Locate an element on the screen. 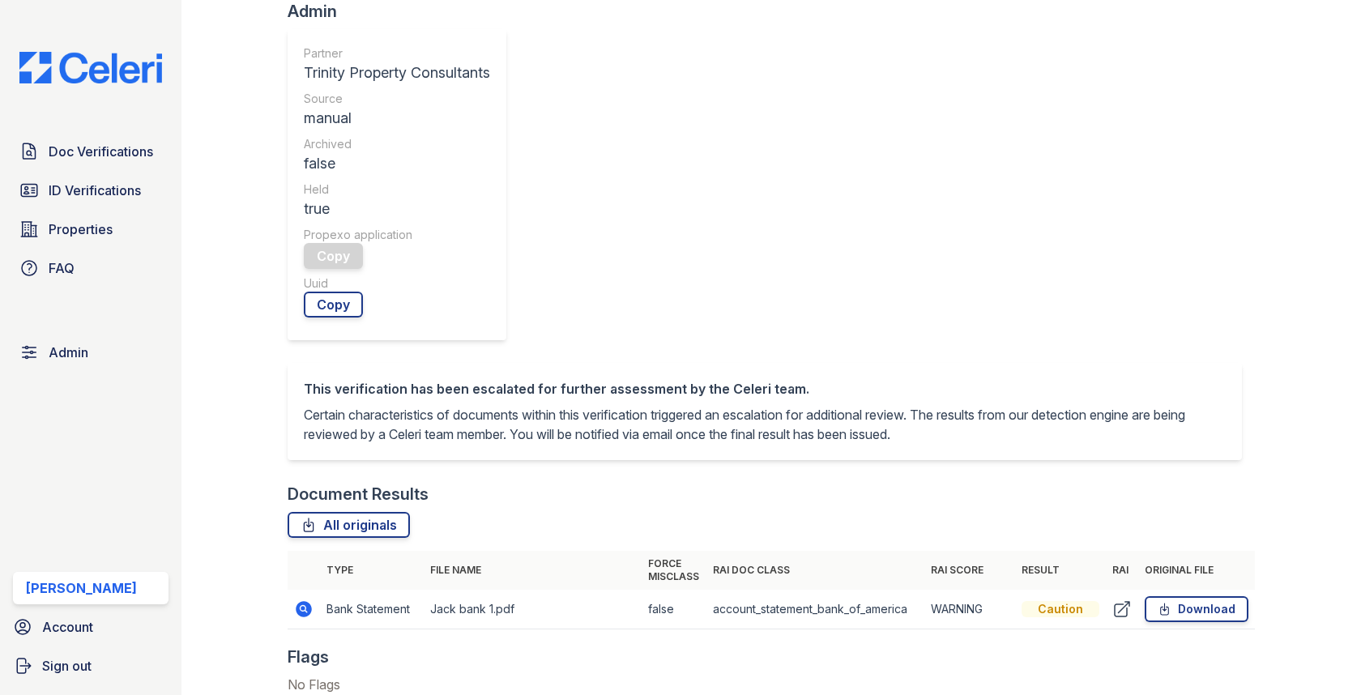 The image size is (1361, 695). button: Sign out is located at coordinates (91, 666).